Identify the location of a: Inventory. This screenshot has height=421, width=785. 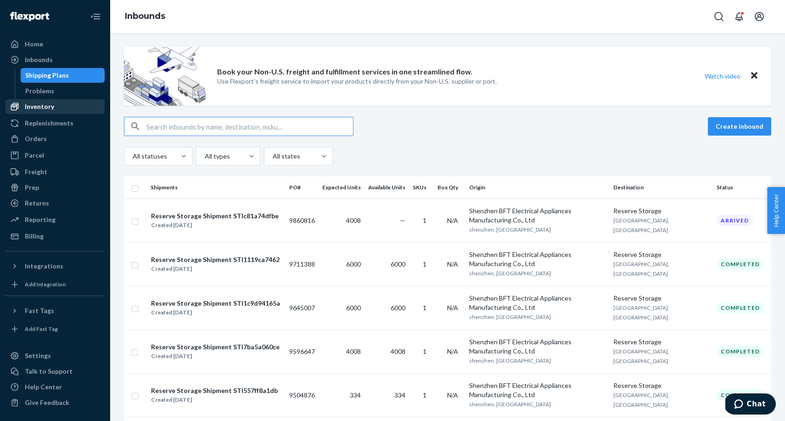
(55, 107).